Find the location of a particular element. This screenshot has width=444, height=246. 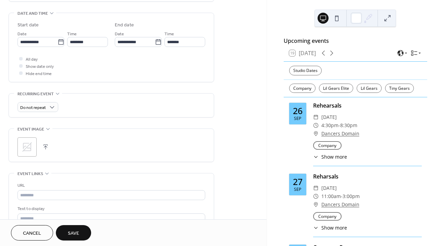

span: Recurring event is located at coordinates (36, 94).